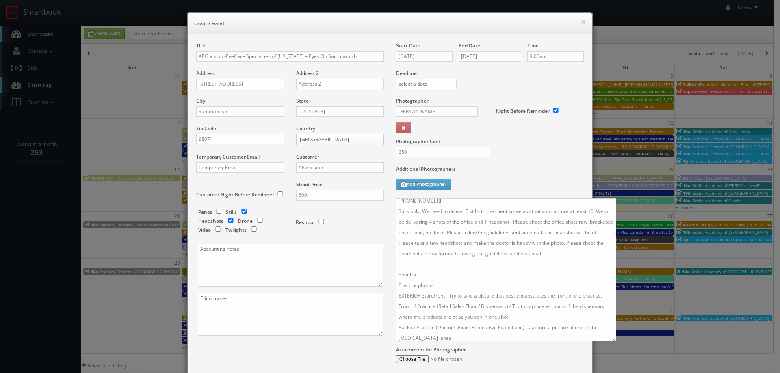 The height and width of the screenshot is (373, 780). I want to click on label: Customer, so click(308, 157).